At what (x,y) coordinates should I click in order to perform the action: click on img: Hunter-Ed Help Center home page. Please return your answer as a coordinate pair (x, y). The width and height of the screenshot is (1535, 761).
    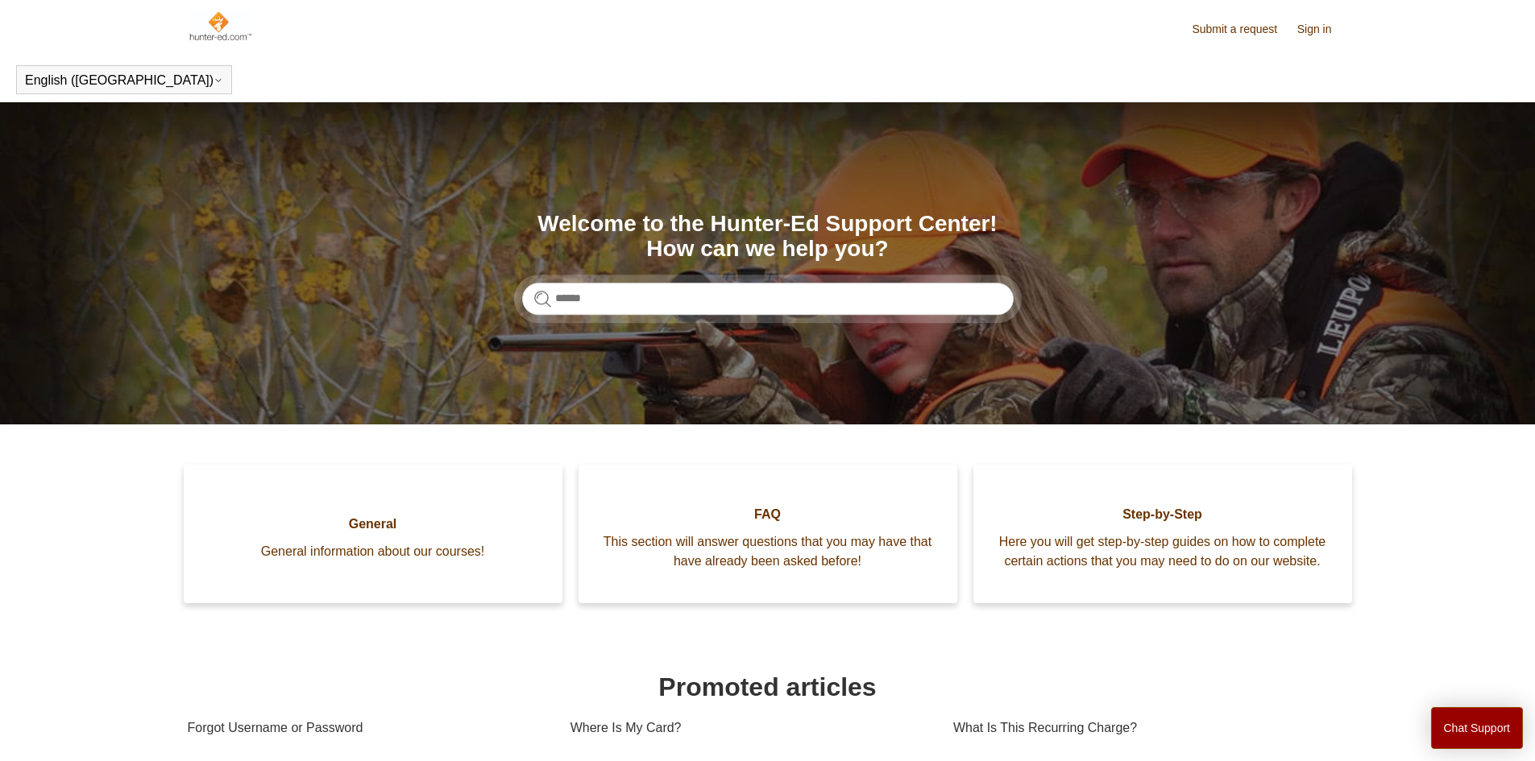
    Looking at the image, I should click on (220, 26).